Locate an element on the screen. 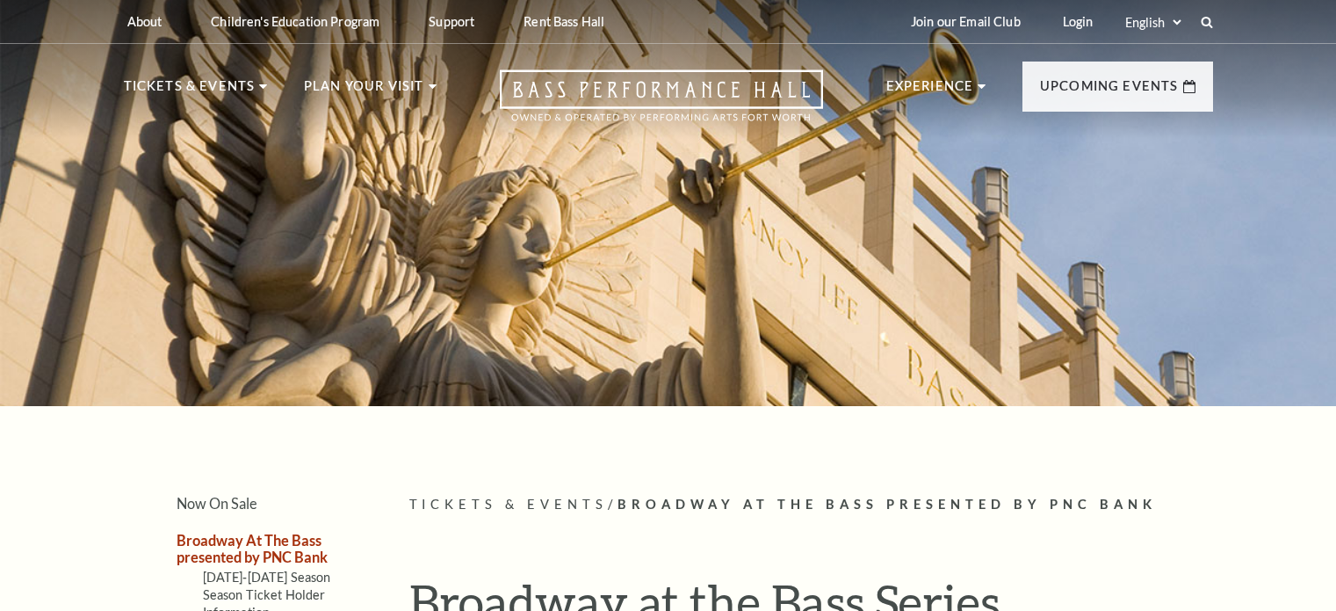  select: Select: is located at coordinates (1153, 22).